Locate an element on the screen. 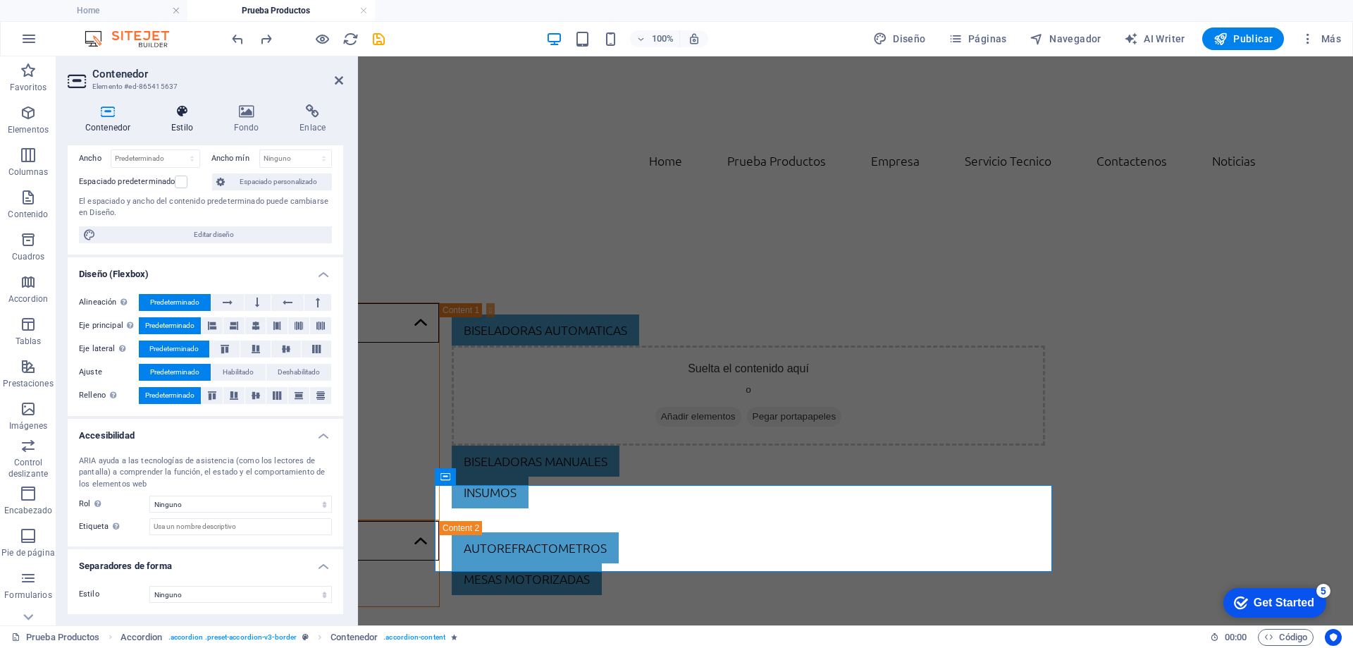 Image resolution: width=1353 pixels, height=648 pixels. span: . accordion .preset-accordion-v3-border is located at coordinates (233, 637).